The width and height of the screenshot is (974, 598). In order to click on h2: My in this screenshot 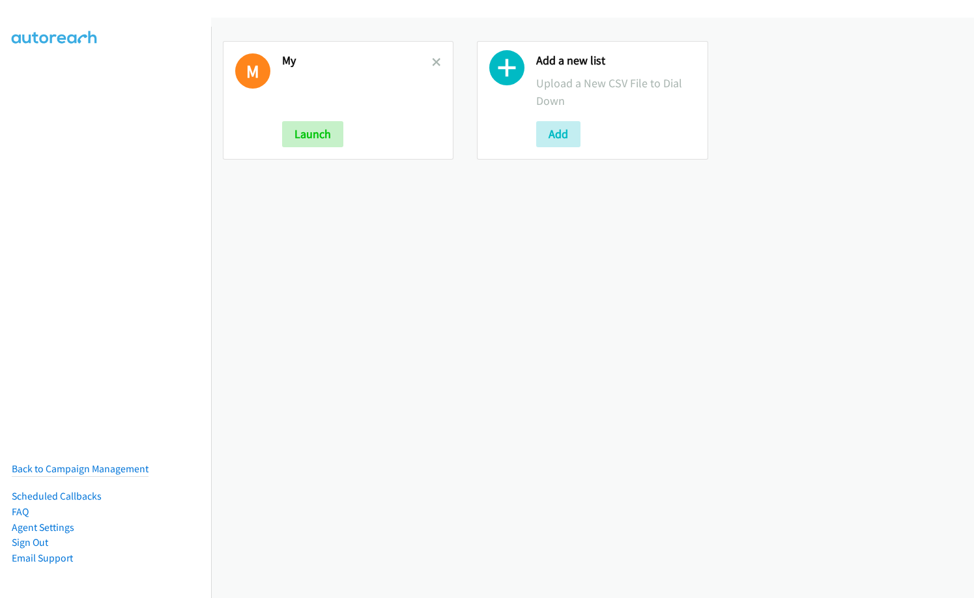, I will do `click(357, 61)`.